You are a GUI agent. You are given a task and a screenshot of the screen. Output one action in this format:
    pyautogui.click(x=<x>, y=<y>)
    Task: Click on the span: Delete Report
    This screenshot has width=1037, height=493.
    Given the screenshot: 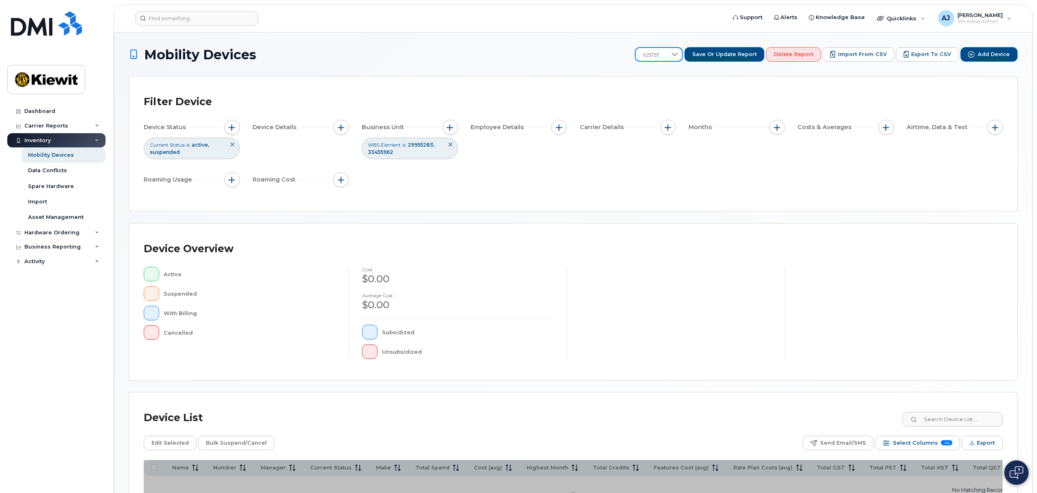 What is the action you would take?
    pyautogui.click(x=793, y=54)
    